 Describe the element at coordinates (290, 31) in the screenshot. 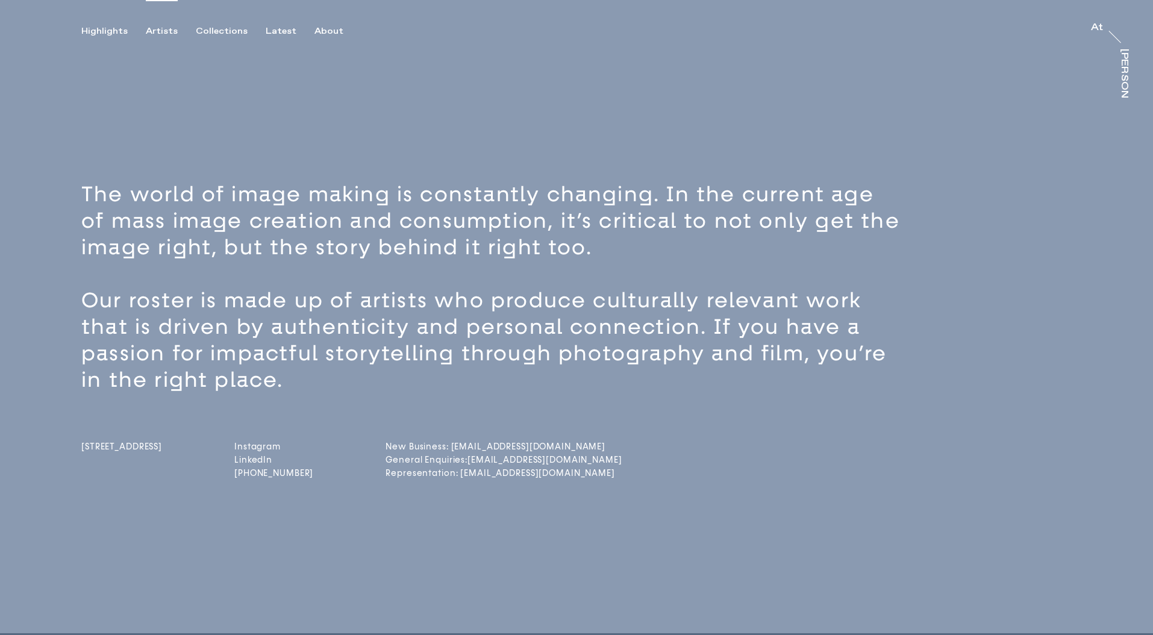

I see `button: Latest` at that location.